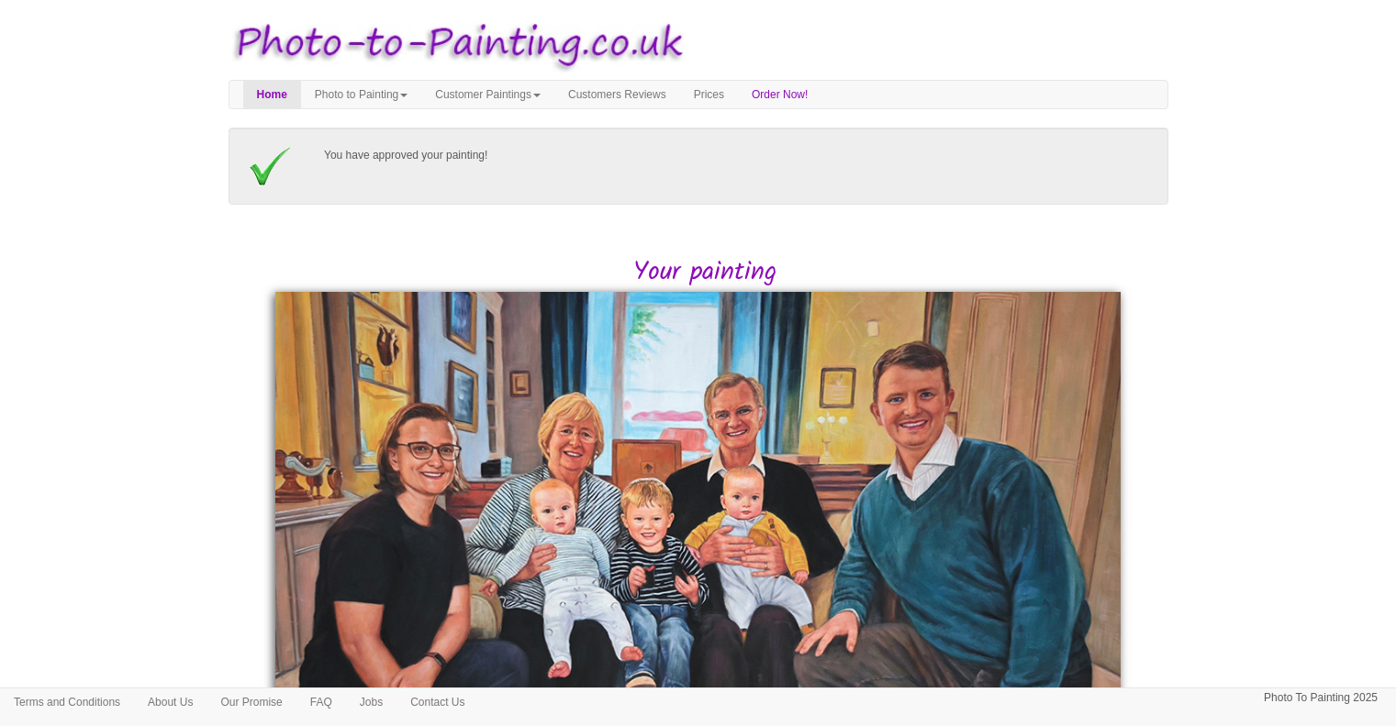 This screenshot has height=726, width=1396. Describe the element at coordinates (705, 273) in the screenshot. I see `h2: Your painting` at that location.